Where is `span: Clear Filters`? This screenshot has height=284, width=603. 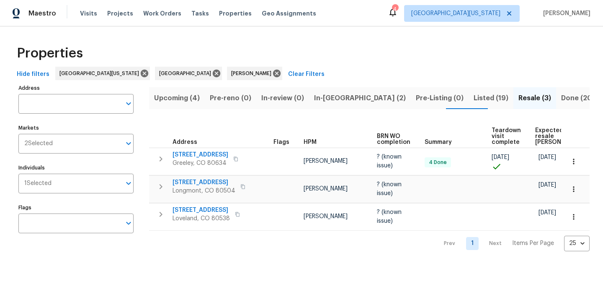 span: Clear Filters is located at coordinates (306, 74).